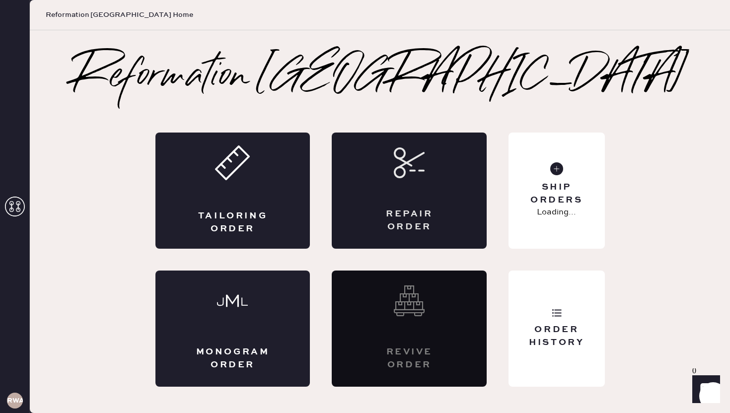  What do you see at coordinates (556, 336) in the screenshot?
I see `div: Order History` at bounding box center [556, 336].